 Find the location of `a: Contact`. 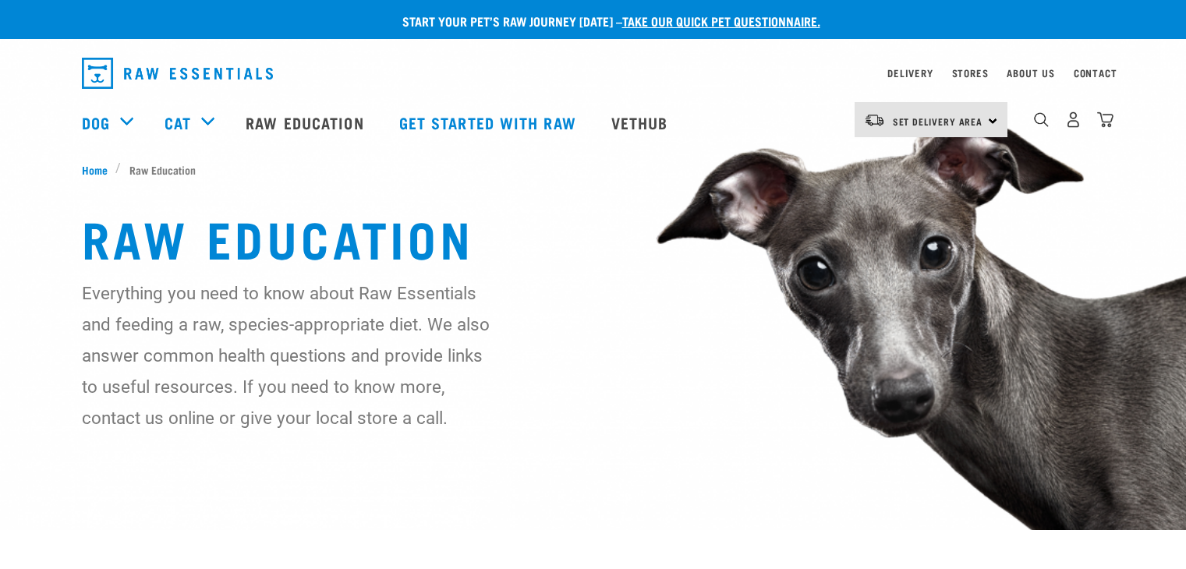

a: Contact is located at coordinates (1096, 73).